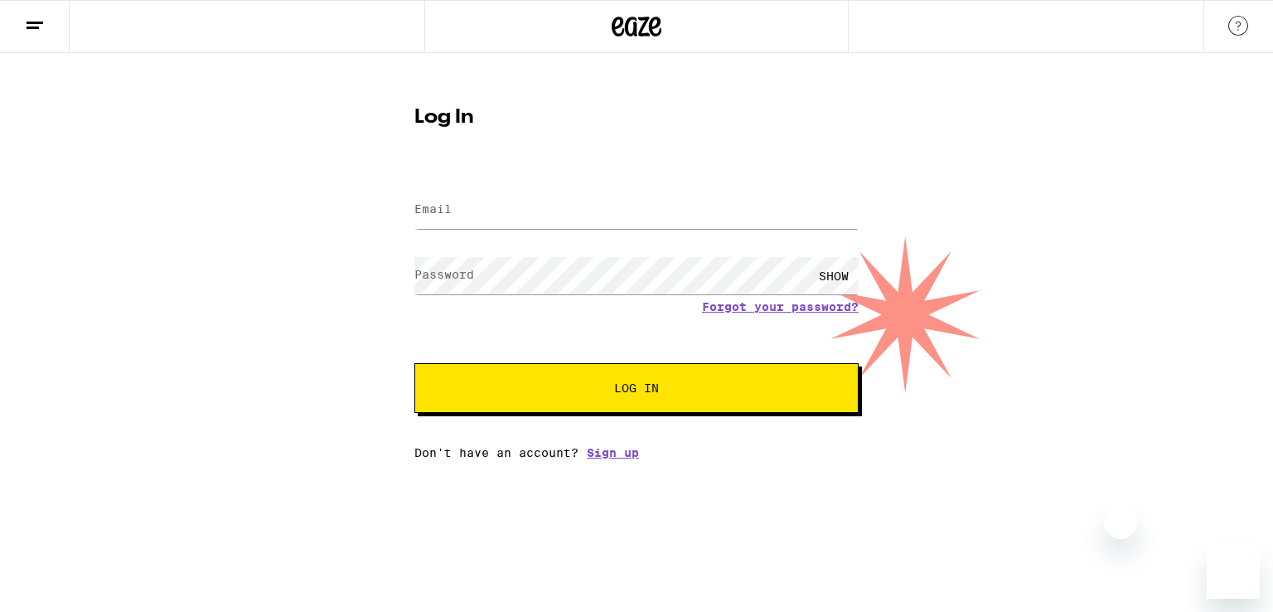 This screenshot has width=1273, height=612. I want to click on div: Don't have an account?, so click(637, 453).